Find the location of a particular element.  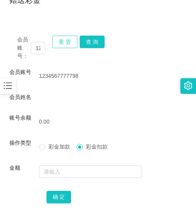

i: 图标: setting is located at coordinates (189, 86).